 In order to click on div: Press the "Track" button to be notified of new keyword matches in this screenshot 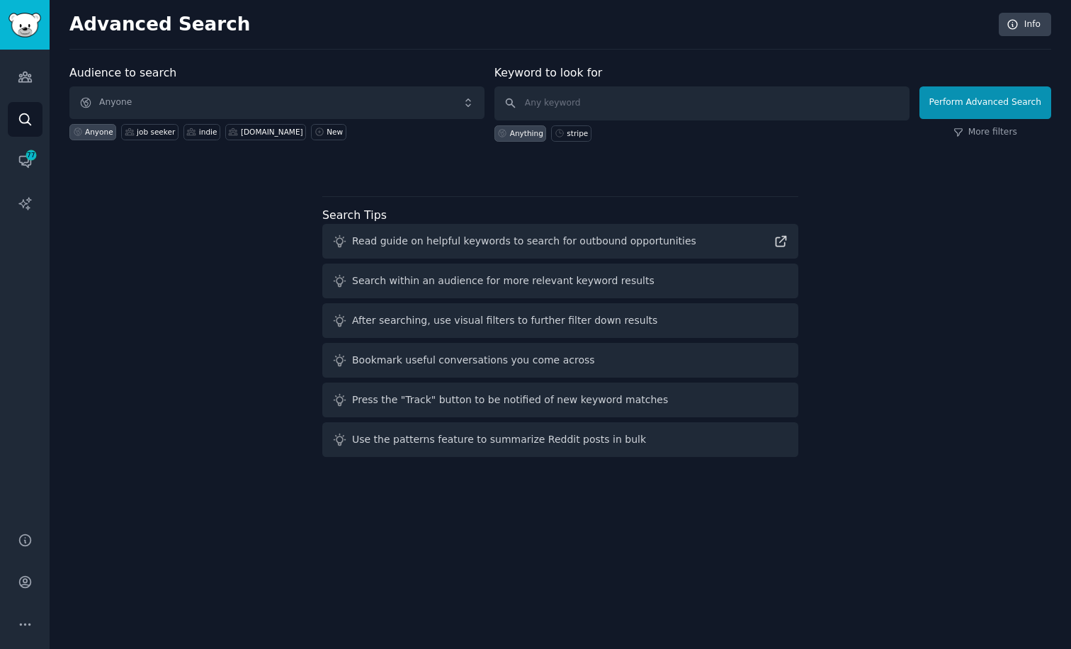, I will do `click(510, 400)`.